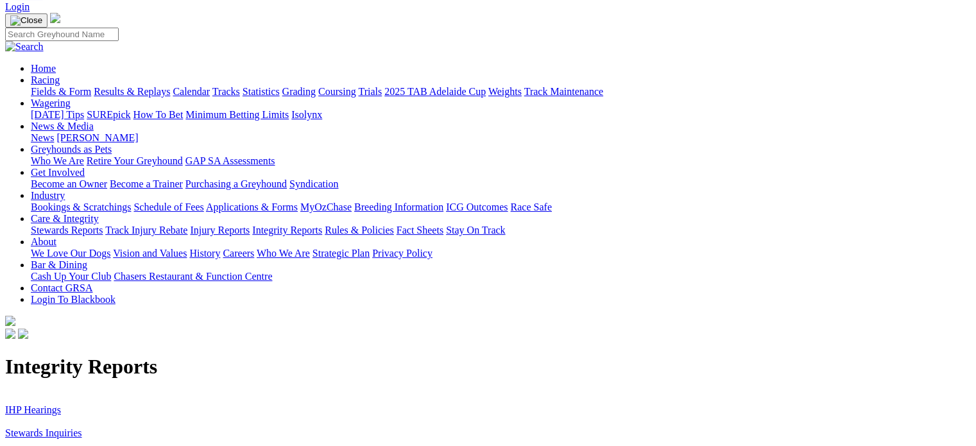  I want to click on a: ICG Outcomes, so click(477, 207).